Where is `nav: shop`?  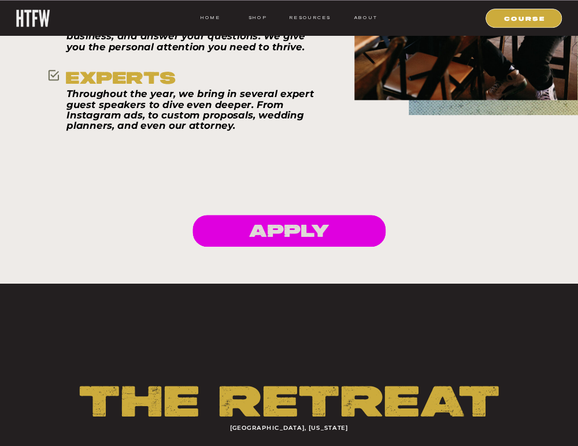
nav: shop is located at coordinates (258, 17).